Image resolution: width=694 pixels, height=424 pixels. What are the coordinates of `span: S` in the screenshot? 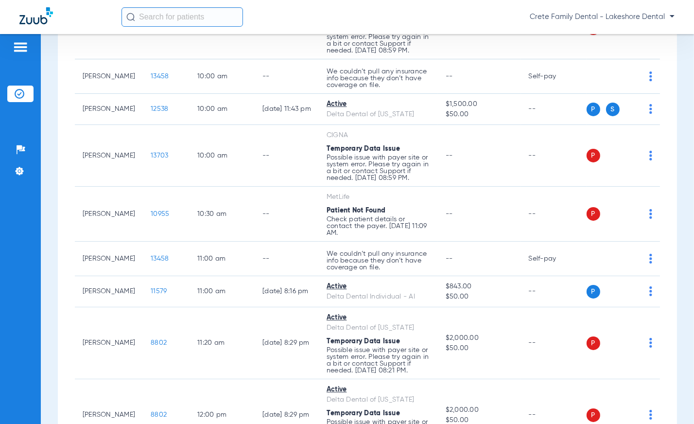 It's located at (613, 109).